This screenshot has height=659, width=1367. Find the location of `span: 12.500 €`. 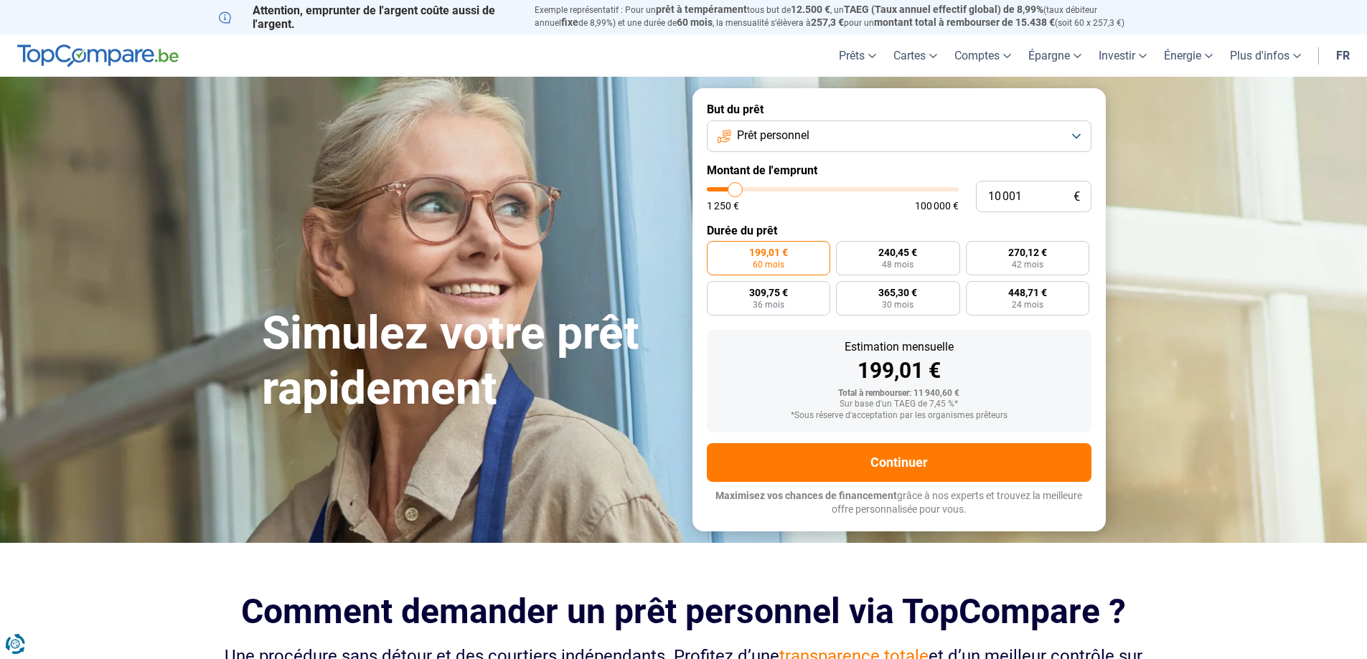

span: 12.500 € is located at coordinates (810, 9).